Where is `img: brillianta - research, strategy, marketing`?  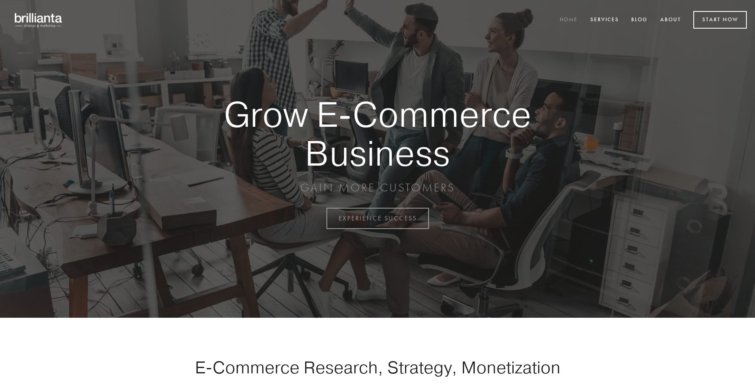 img: brillianta - research, strategy, marketing is located at coordinates (39, 20).